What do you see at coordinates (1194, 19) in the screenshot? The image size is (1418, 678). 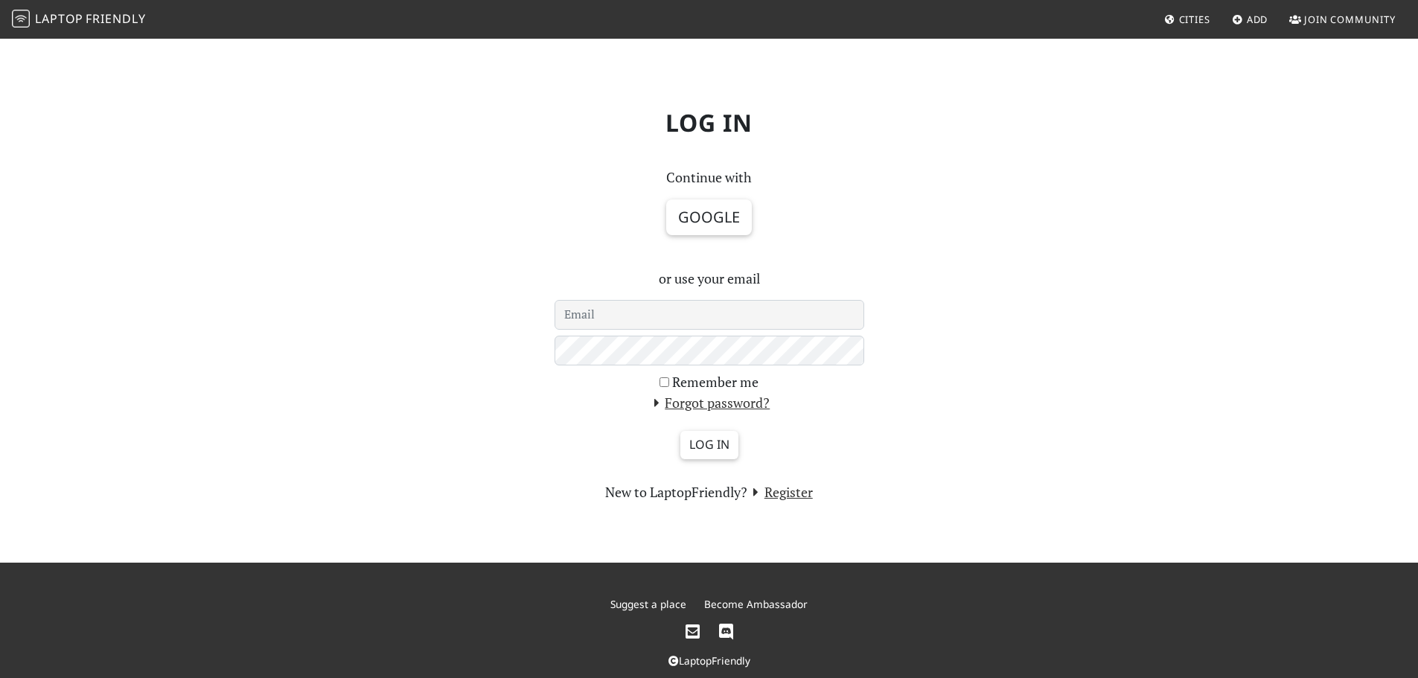 I see `span: Cities` at bounding box center [1194, 19].